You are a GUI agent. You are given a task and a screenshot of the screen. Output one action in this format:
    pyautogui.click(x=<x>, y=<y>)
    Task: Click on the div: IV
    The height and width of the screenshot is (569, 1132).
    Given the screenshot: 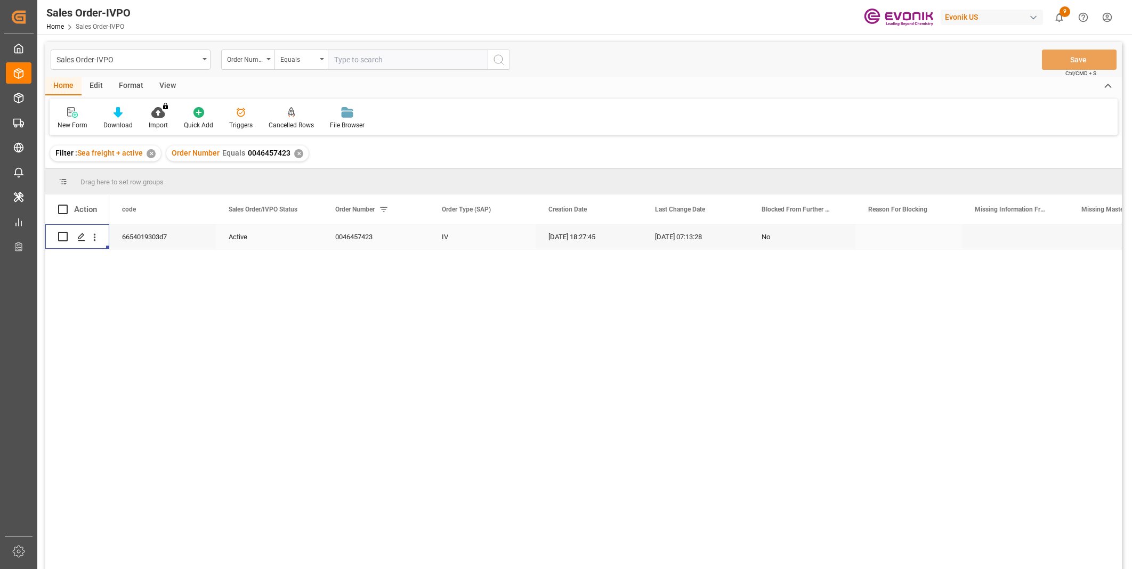 What is the action you would take?
    pyautogui.click(x=482, y=237)
    